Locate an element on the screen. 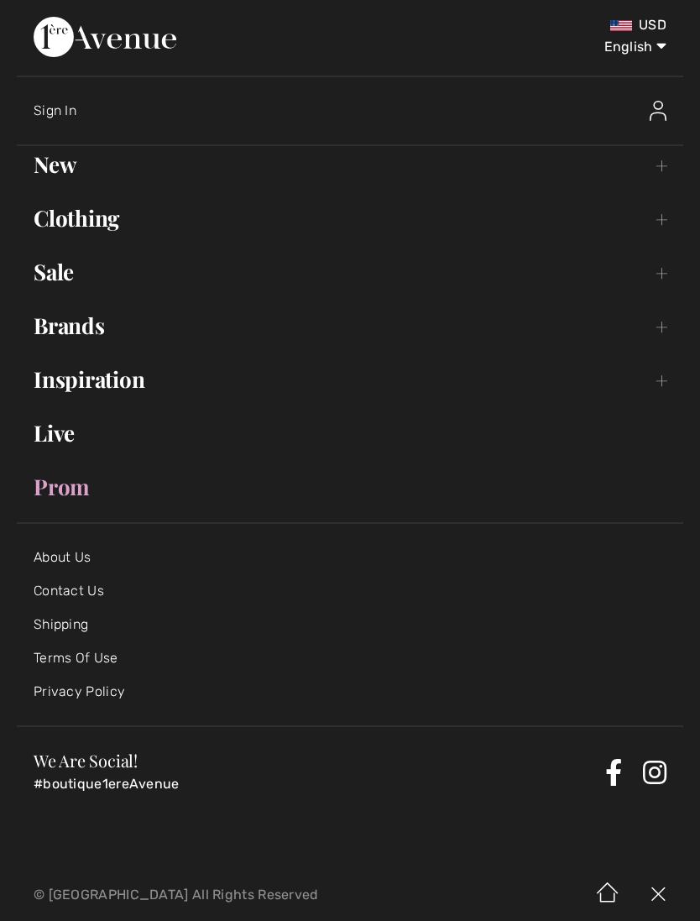  a: New is located at coordinates (350, 165).